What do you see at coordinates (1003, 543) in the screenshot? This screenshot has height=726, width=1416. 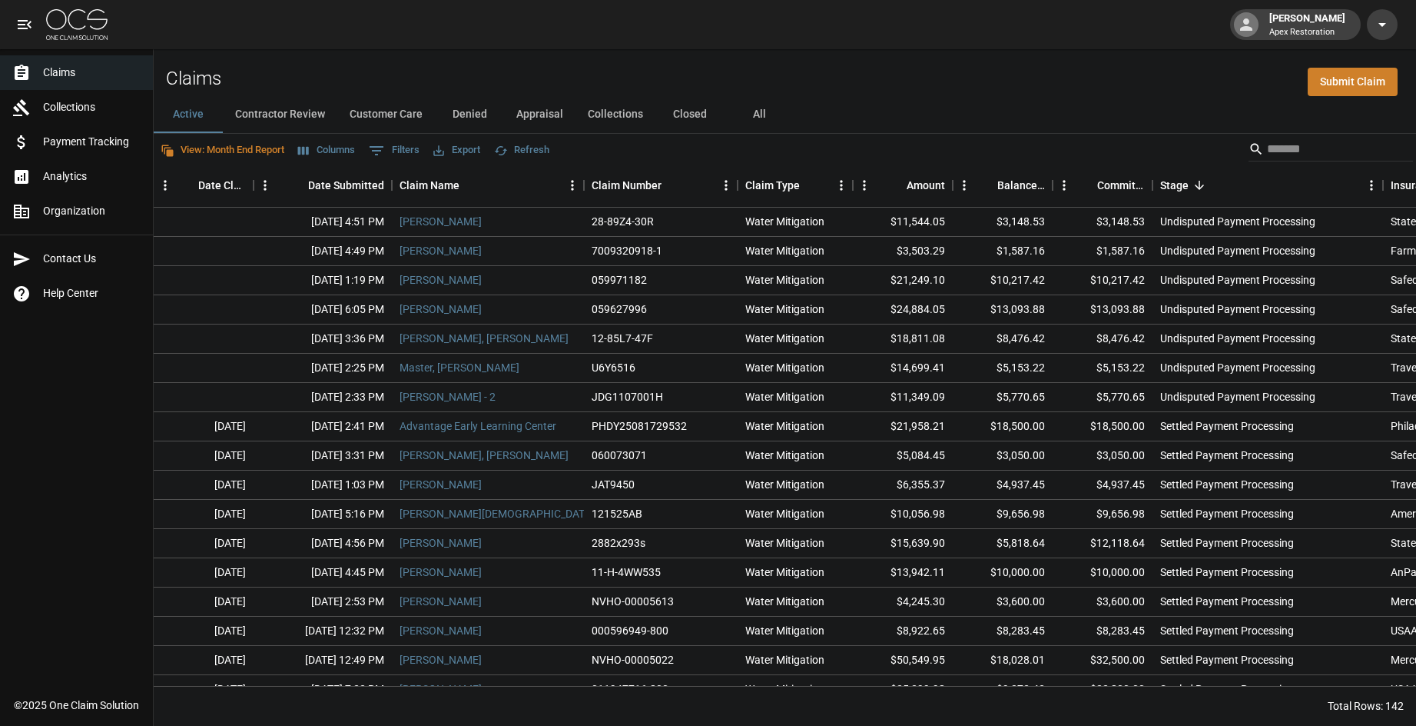 I see `div: $5,818.64` at bounding box center [1003, 543].